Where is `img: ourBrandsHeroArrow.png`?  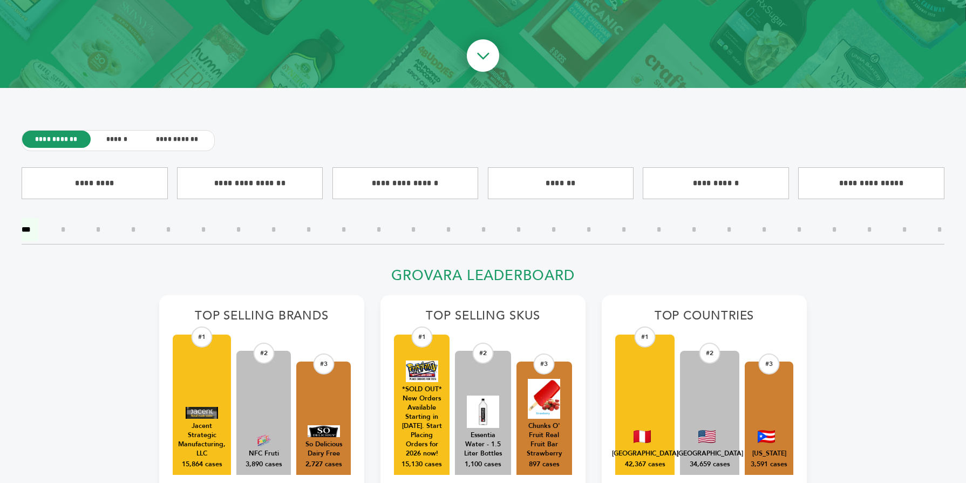 img: ourBrandsHeroArrow.png is located at coordinates (483, 57).